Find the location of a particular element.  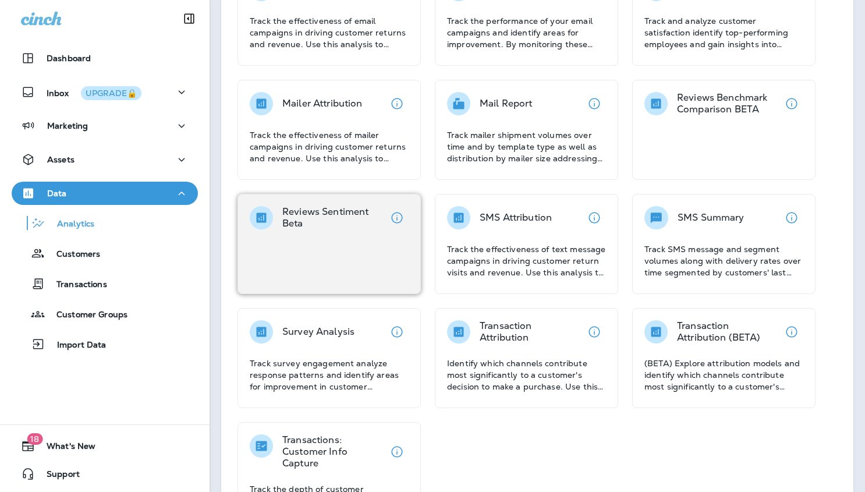

p: SMS Summary is located at coordinates (711, 218).